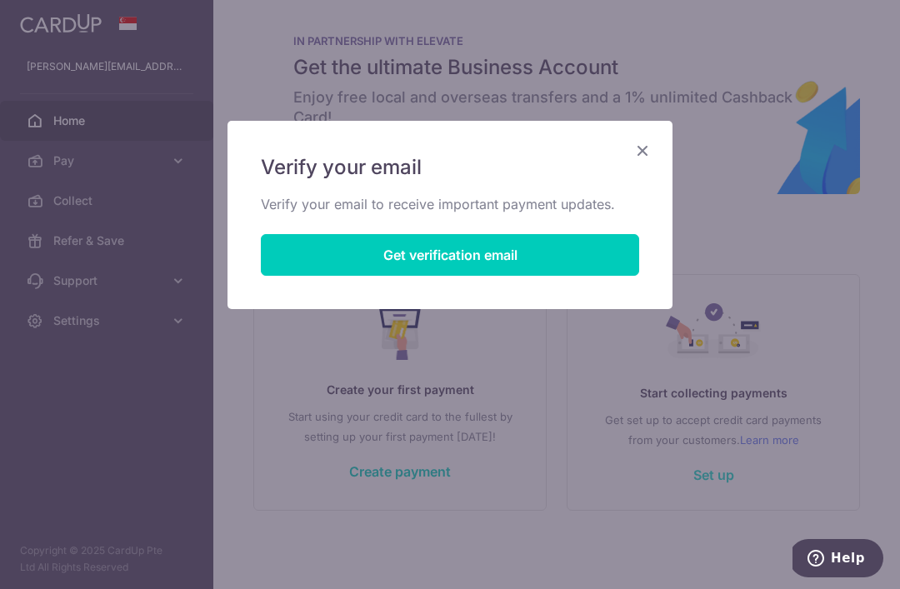  What do you see at coordinates (450, 255) in the screenshot?
I see `button: Get verification email` at bounding box center [450, 255].